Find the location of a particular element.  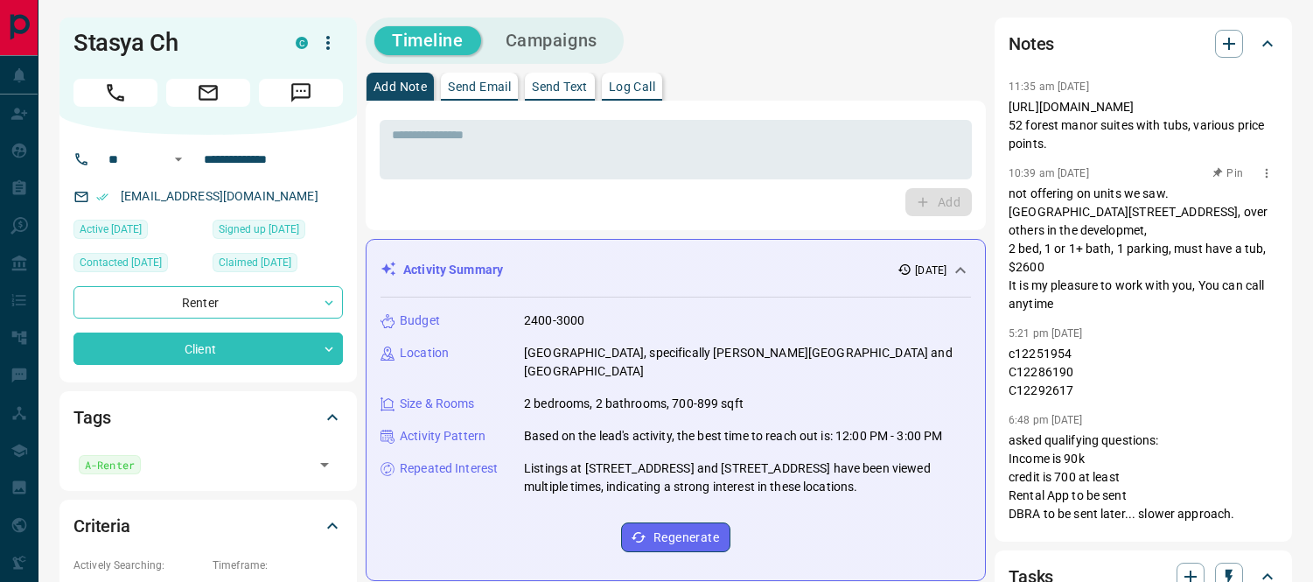

button: Regenerate is located at coordinates (675, 537).